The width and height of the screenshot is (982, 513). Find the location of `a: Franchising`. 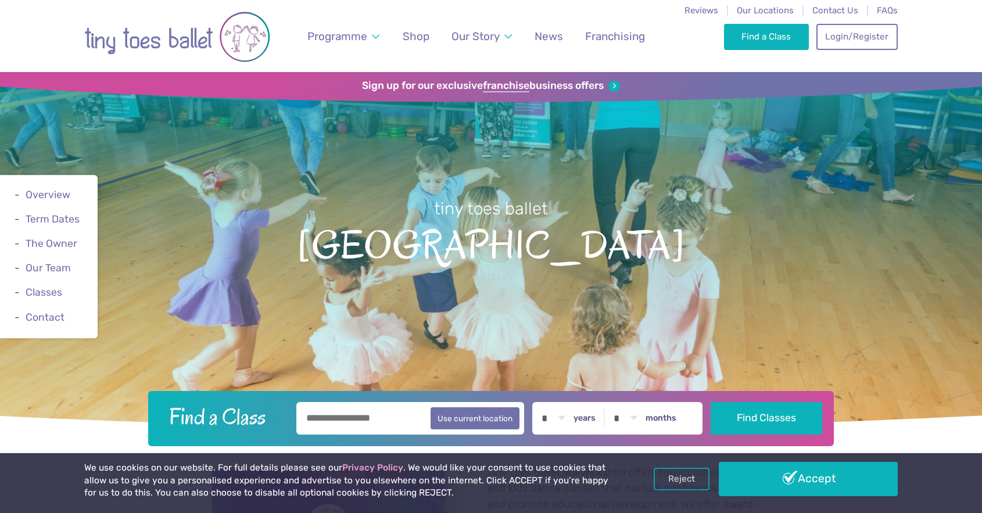

a: Franchising is located at coordinates (615, 36).